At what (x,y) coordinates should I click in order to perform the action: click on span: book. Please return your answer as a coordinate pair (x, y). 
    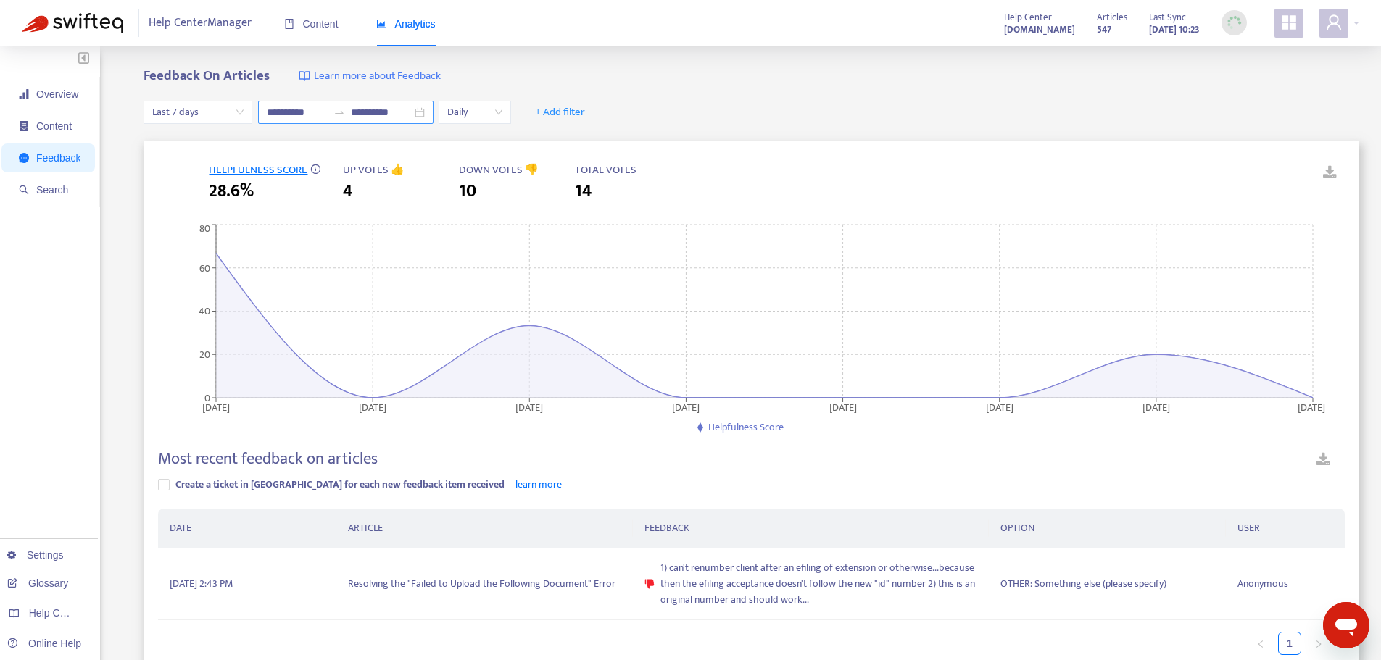
    Looking at the image, I should click on (289, 24).